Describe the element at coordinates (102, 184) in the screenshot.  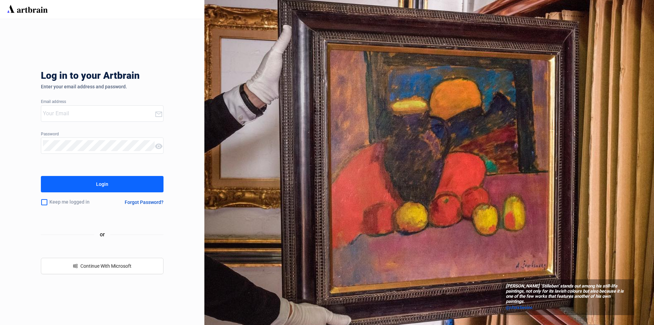
I see `button: Login` at that location.